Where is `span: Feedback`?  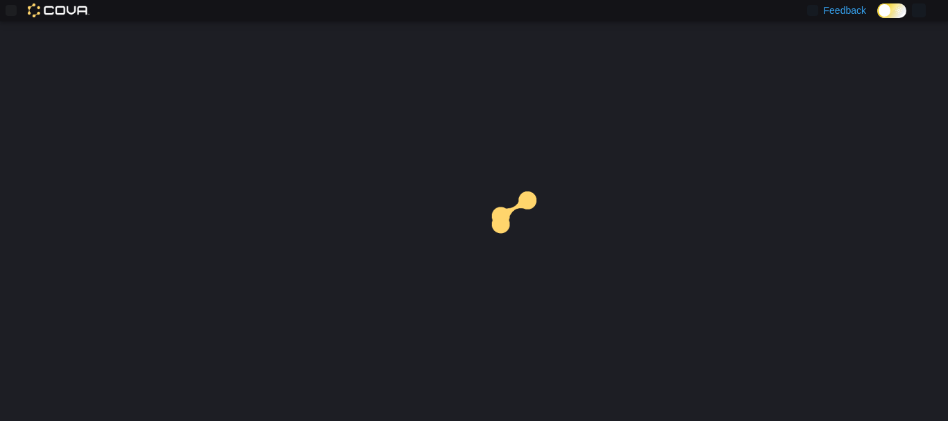
span: Feedback is located at coordinates (845, 10).